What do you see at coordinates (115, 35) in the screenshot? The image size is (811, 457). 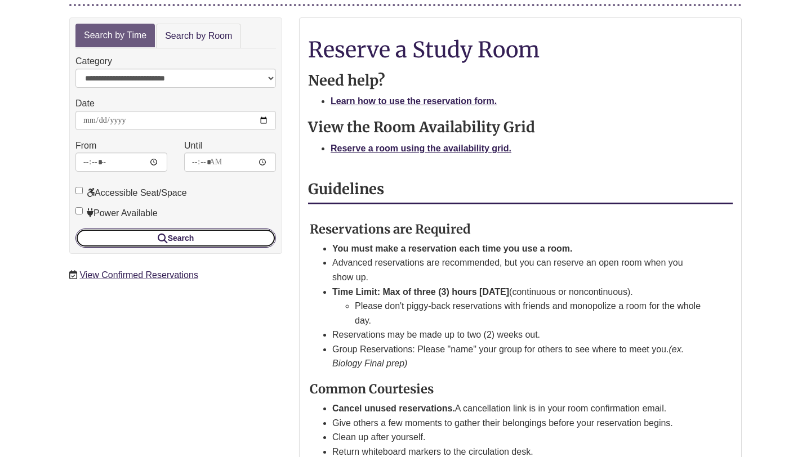 I see `a: Search by Time` at bounding box center [115, 35].